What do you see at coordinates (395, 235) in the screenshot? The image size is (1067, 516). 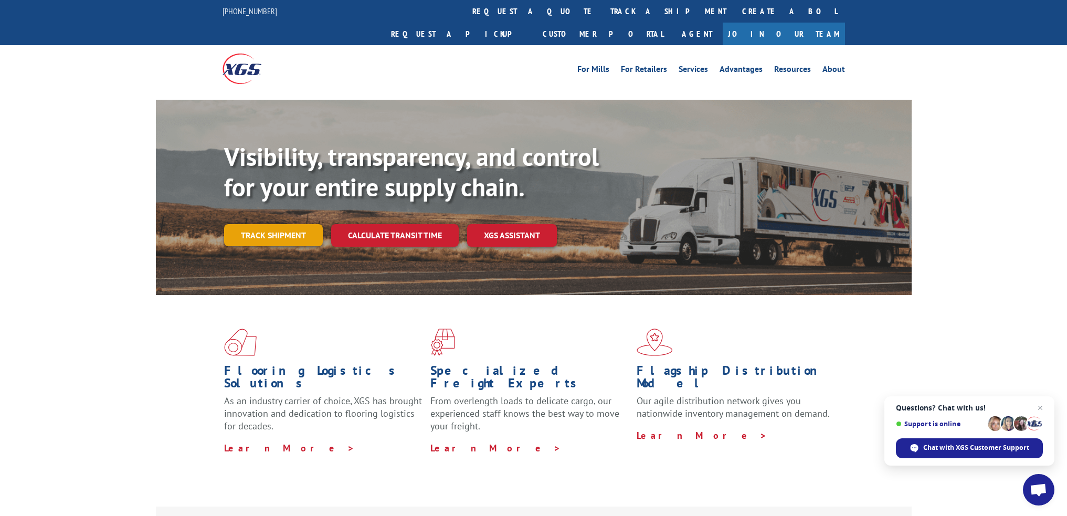 I see `a: Calculate transit time` at bounding box center [395, 235].